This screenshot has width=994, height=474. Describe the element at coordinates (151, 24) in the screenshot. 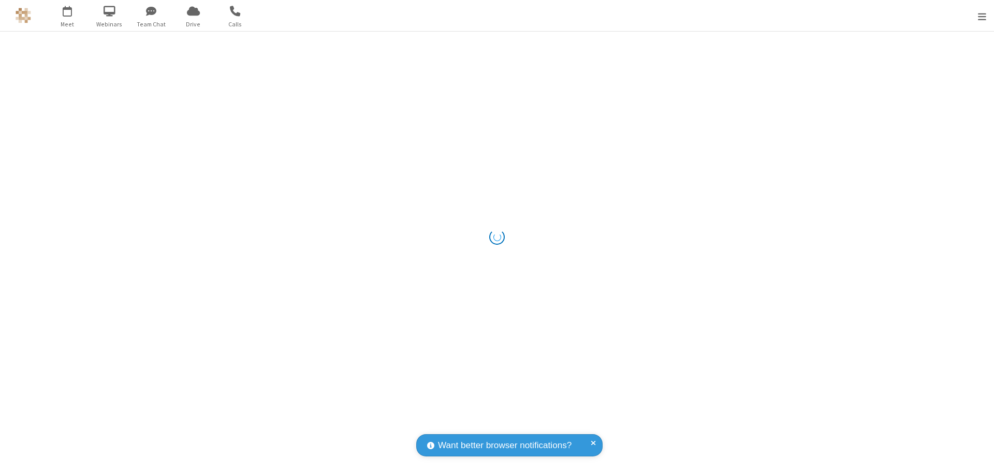

I see `span: Team Chat` at that location.